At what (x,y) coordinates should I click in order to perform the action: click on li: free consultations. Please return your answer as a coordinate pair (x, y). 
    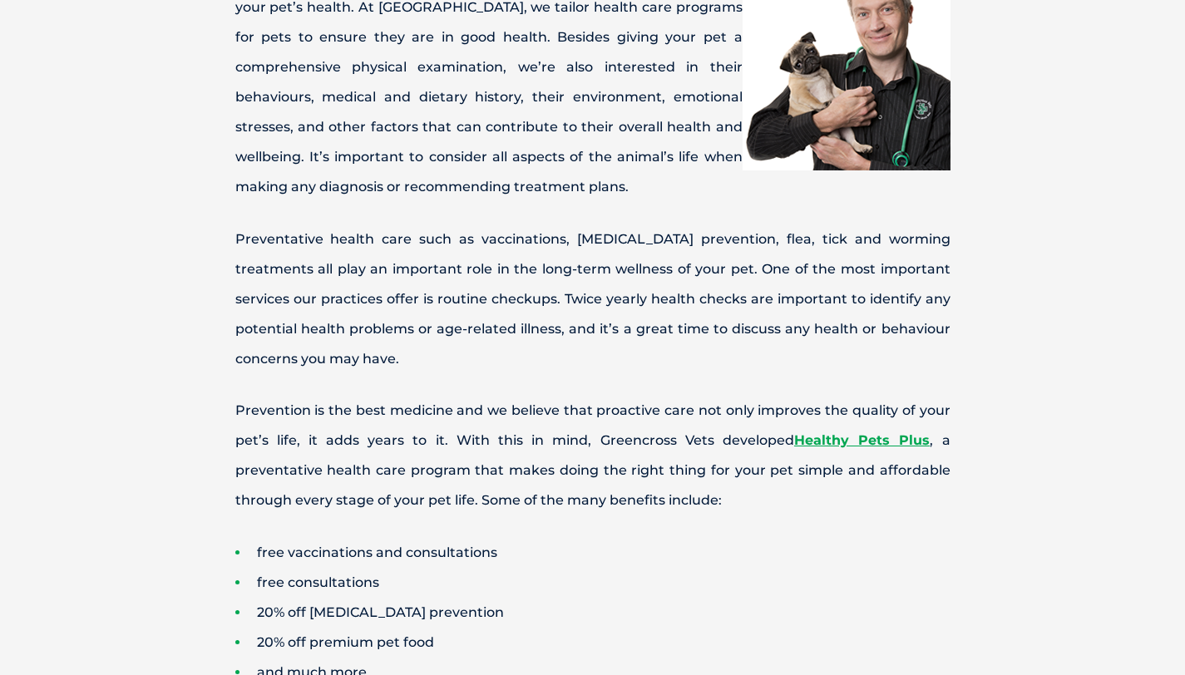
    Looking at the image, I should click on (622, 583).